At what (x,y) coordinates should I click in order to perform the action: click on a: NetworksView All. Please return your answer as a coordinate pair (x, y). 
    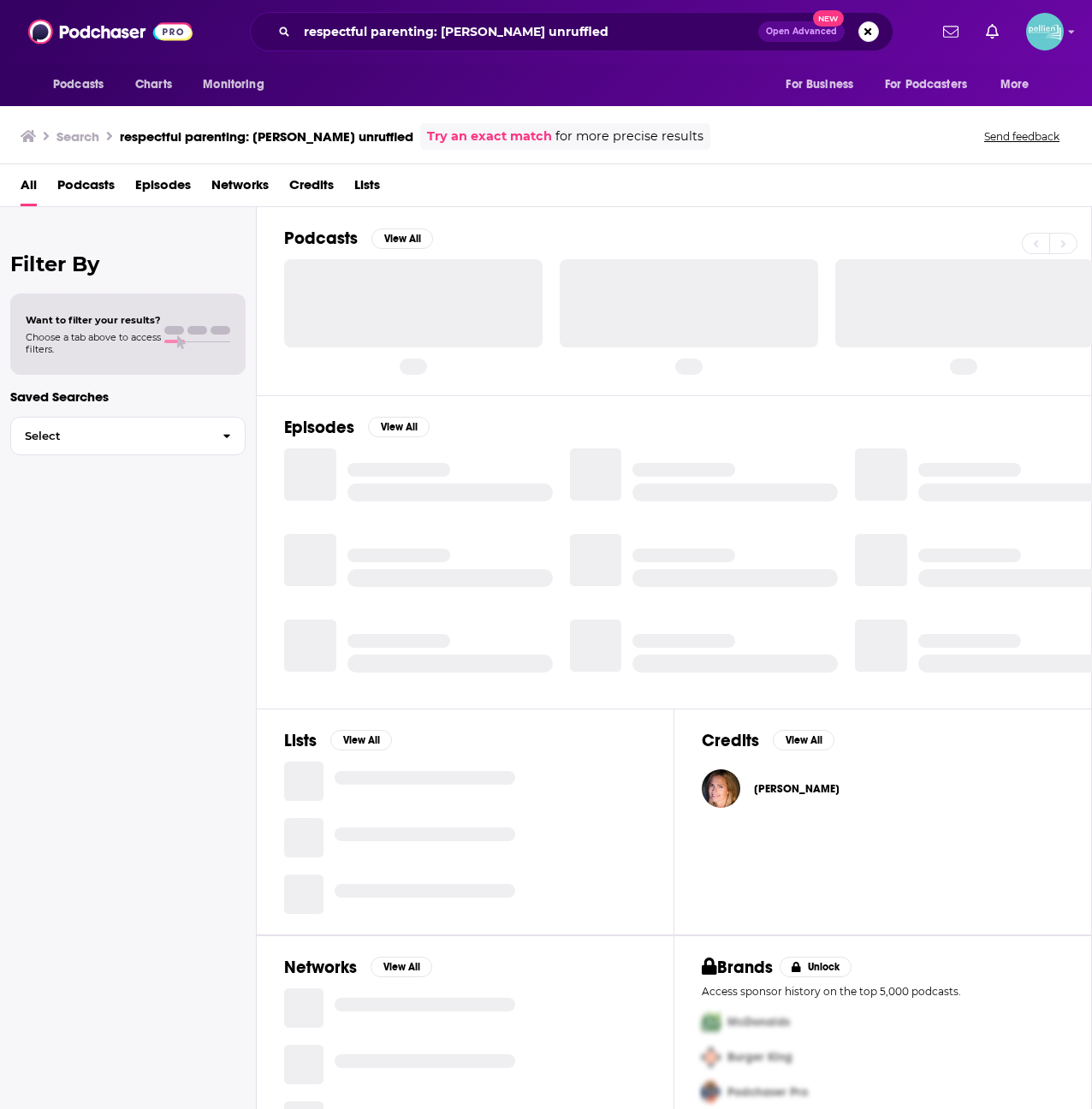
    Looking at the image, I should click on (358, 967).